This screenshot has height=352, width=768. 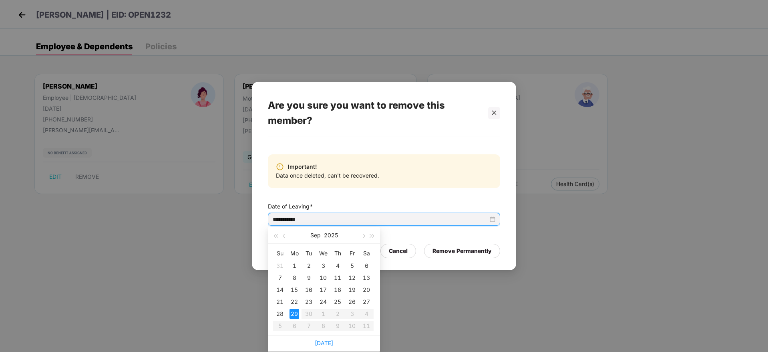 I want to click on th: Mo, so click(x=294, y=253).